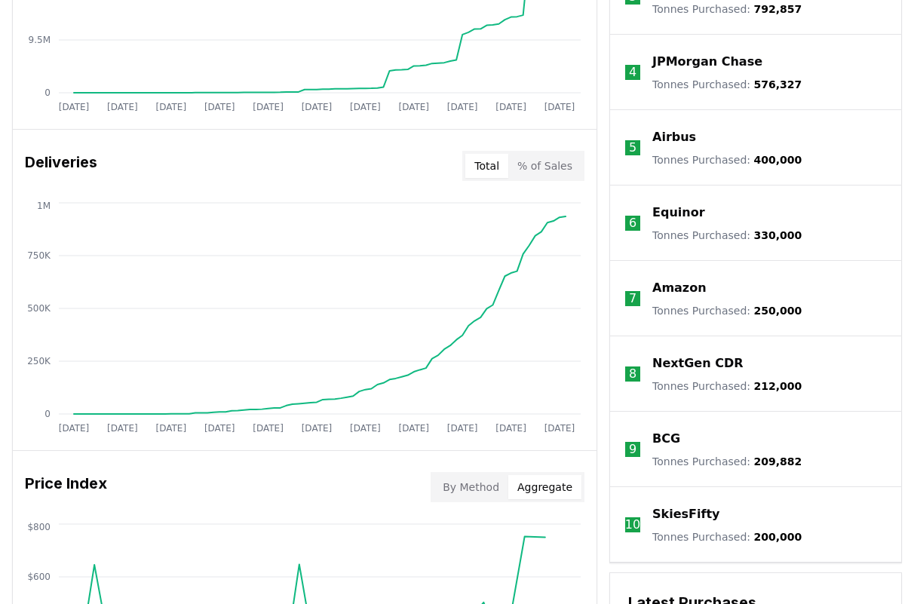  I want to click on tspan: 500K, so click(39, 308).